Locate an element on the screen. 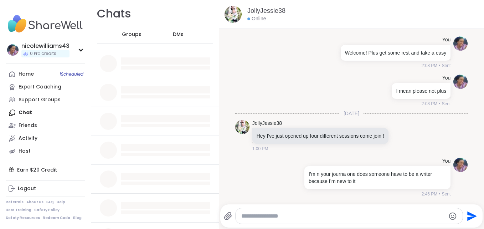 This screenshot has width=484, height=229. p: Hey I've just opened up four different sessions come join ! is located at coordinates (320, 136).